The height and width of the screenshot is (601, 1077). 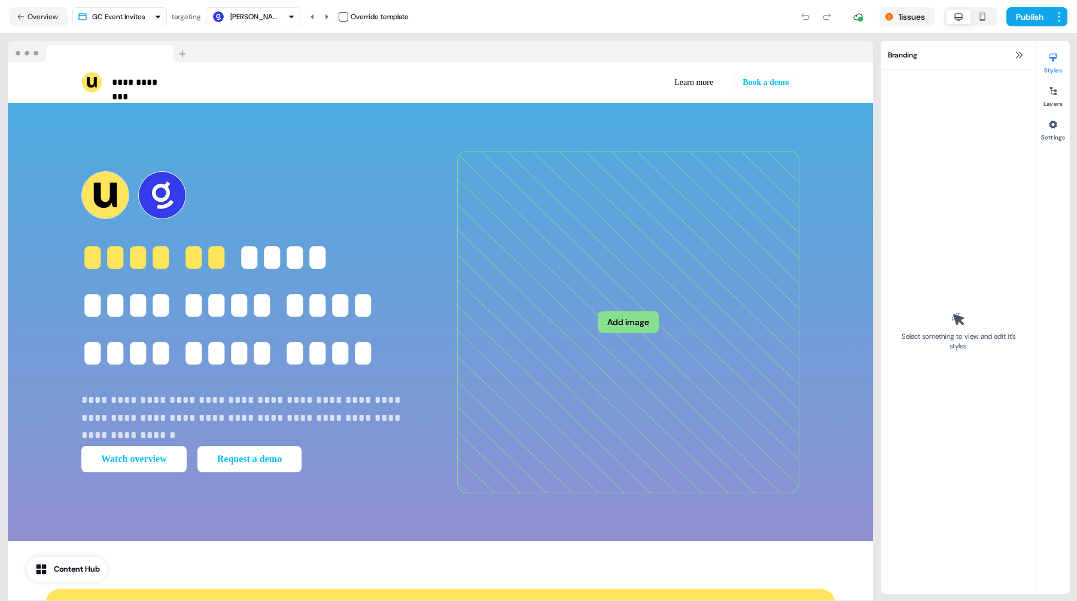 What do you see at coordinates (622, 83) in the screenshot?
I see `div: Learn moreBook a demo` at bounding box center [622, 83].